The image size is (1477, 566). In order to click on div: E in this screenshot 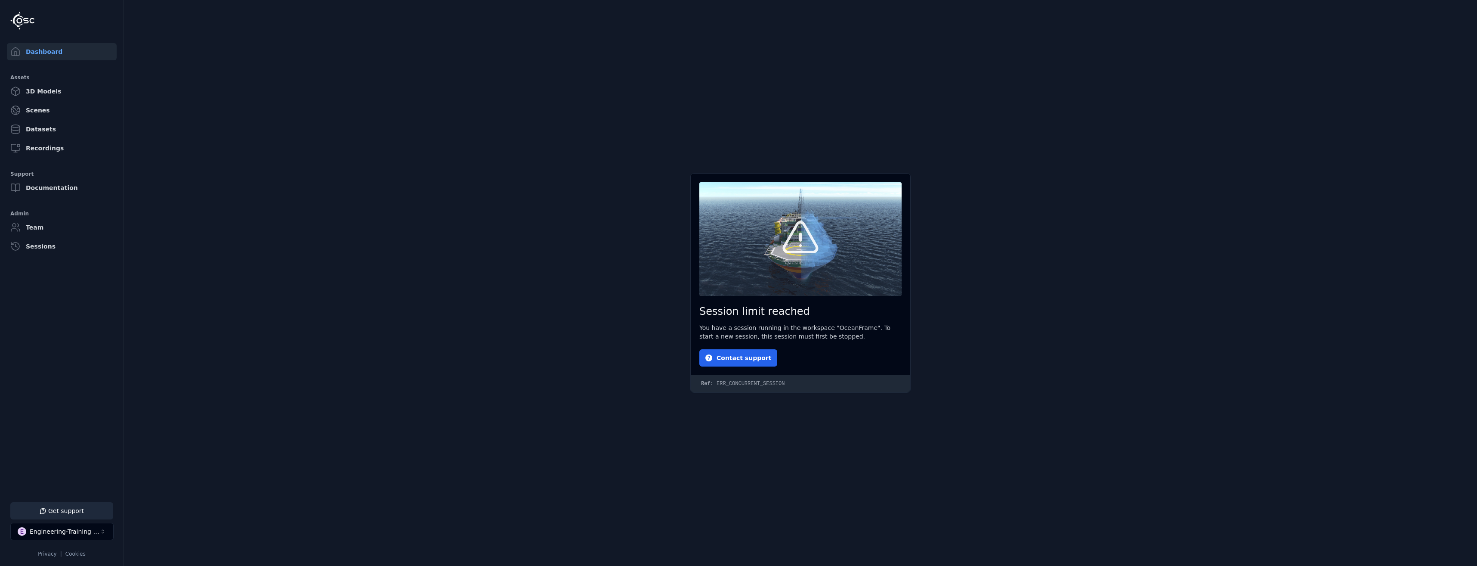, I will do `click(22, 531)`.